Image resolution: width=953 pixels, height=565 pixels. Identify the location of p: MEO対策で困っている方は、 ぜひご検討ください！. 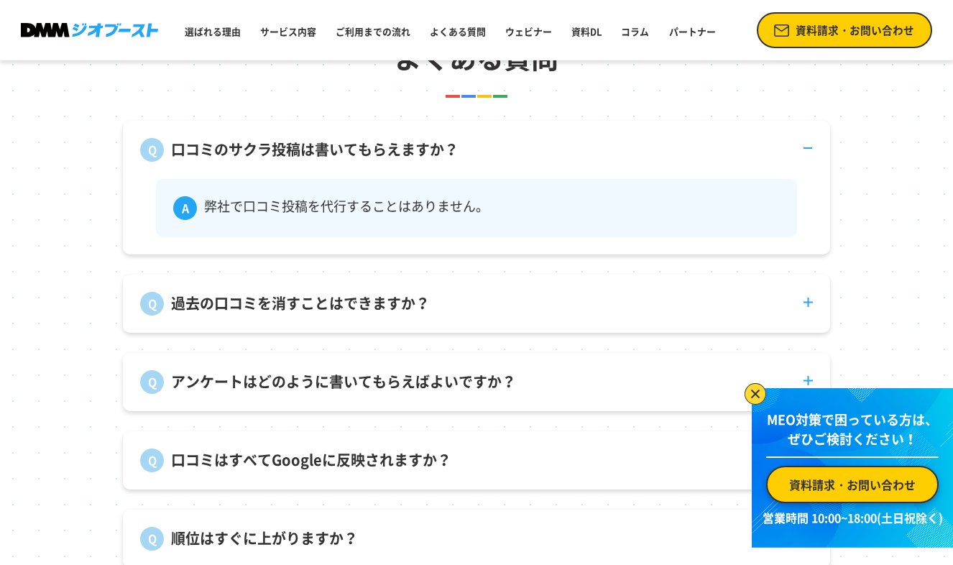
(852, 433).